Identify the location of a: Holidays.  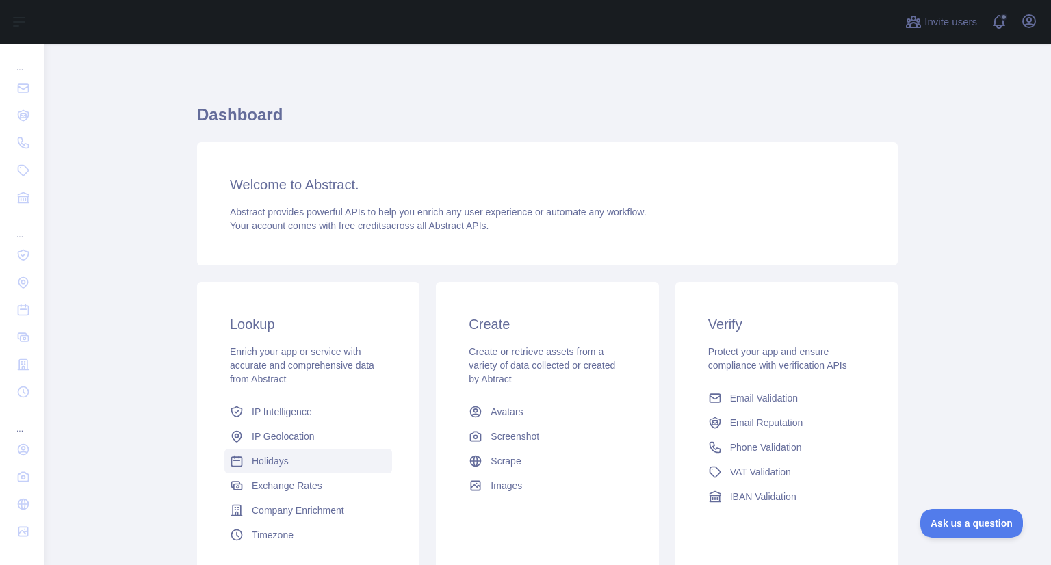
(308, 461).